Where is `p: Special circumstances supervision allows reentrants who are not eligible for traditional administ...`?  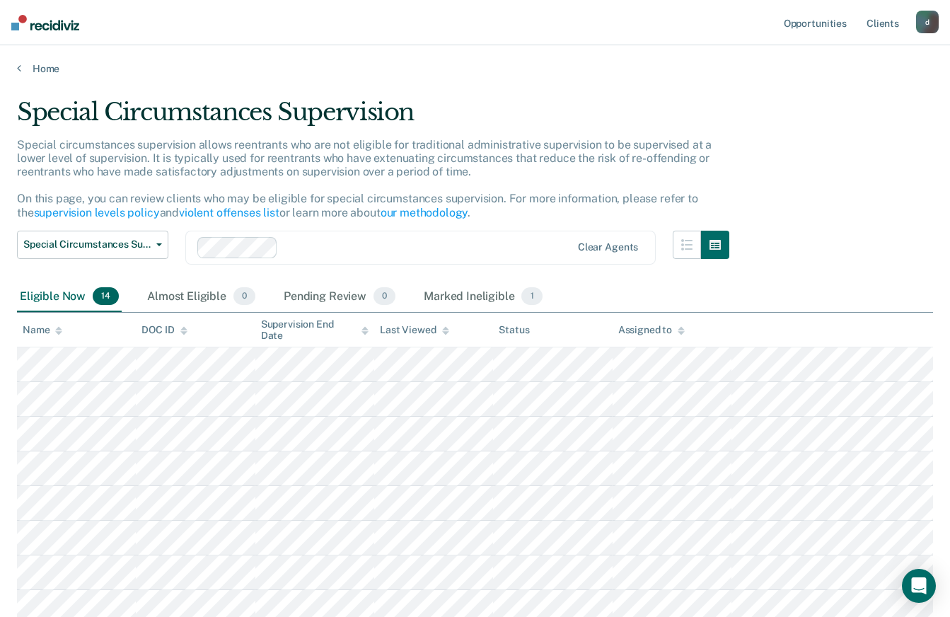 p: Special circumstances supervision allows reentrants who are not eligible for traditional administ... is located at coordinates (364, 178).